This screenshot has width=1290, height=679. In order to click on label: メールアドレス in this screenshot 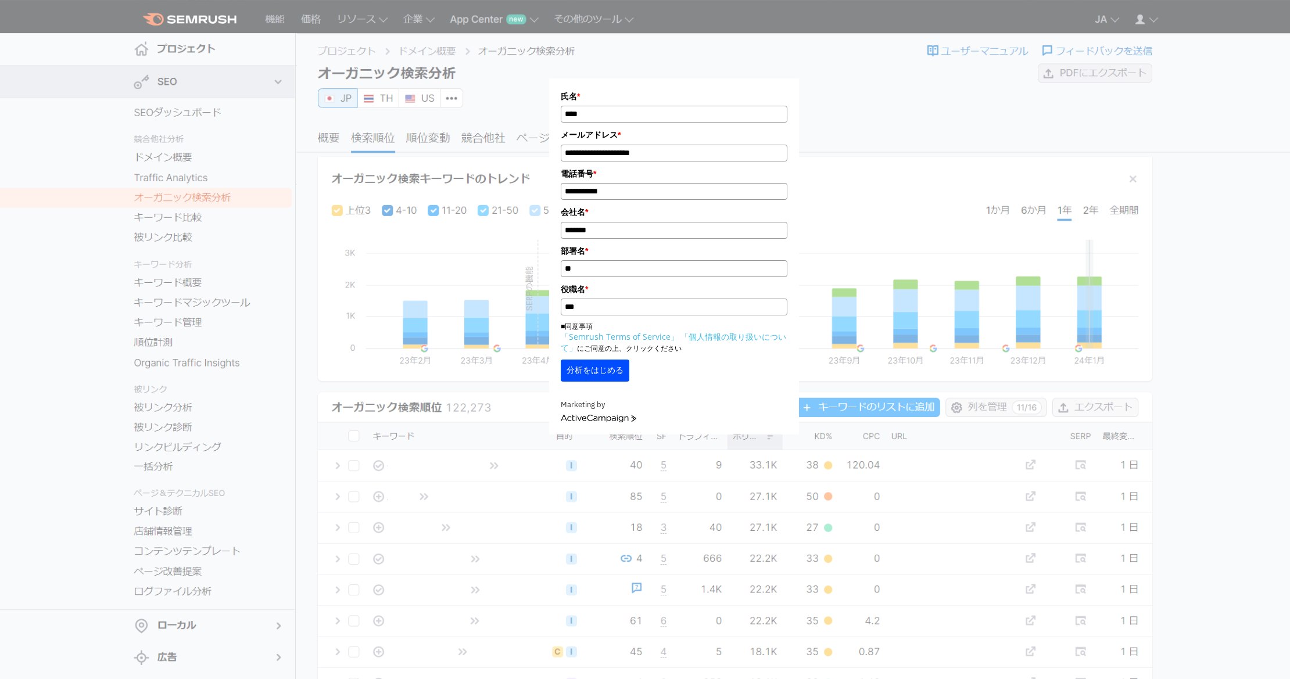, I will do `click(674, 135)`.